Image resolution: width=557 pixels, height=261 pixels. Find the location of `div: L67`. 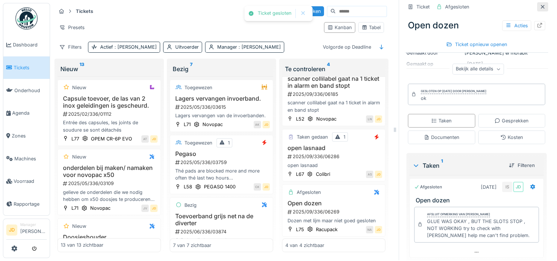

div: L67 is located at coordinates (300, 174).